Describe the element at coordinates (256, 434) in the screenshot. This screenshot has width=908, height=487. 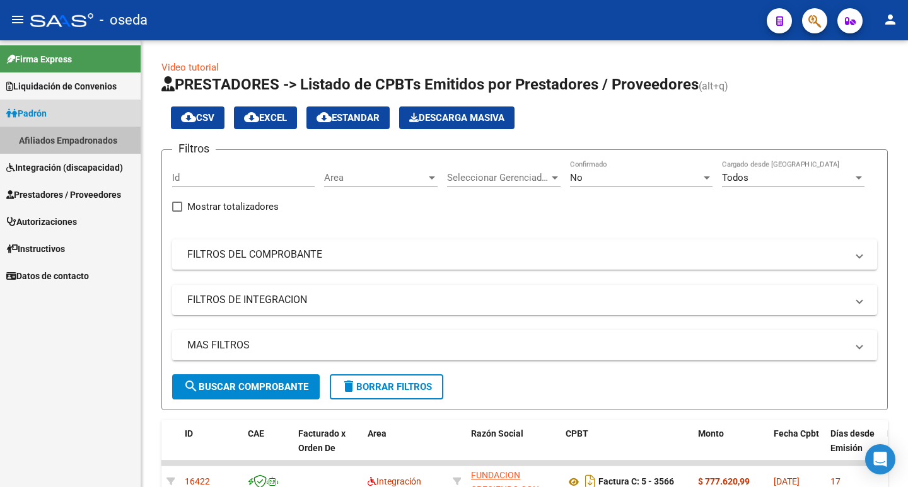
I see `span: CAE` at that location.